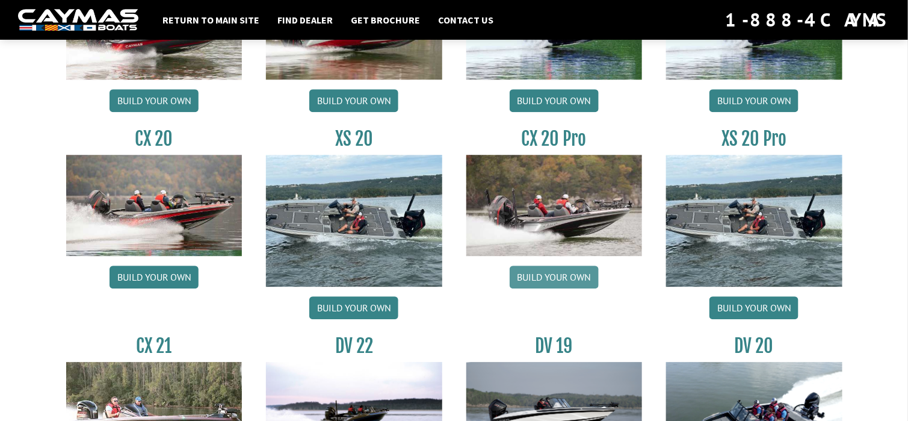 The image size is (908, 421). Describe the element at coordinates (78, 20) in the screenshot. I see `img: white-logo-c9c8dbefe5ff5ceceb0f0178aa75bf4bb51f6bca0971e226c86eb53dfe498488.png` at that location.